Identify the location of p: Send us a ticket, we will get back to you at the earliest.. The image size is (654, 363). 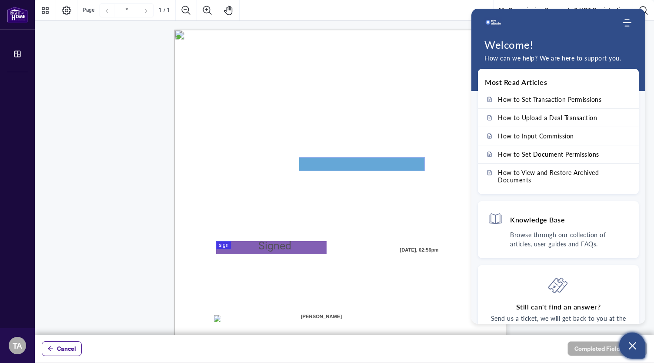
(558, 323).